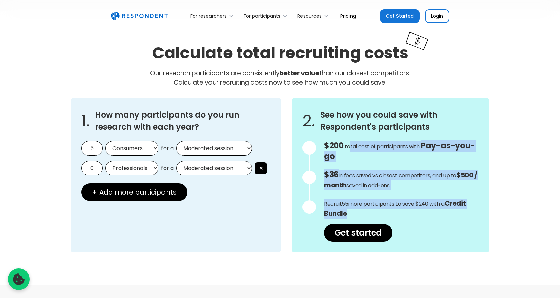 This screenshot has height=298, width=560. Describe the element at coordinates (308, 121) in the screenshot. I see `span: 2.` at that location.